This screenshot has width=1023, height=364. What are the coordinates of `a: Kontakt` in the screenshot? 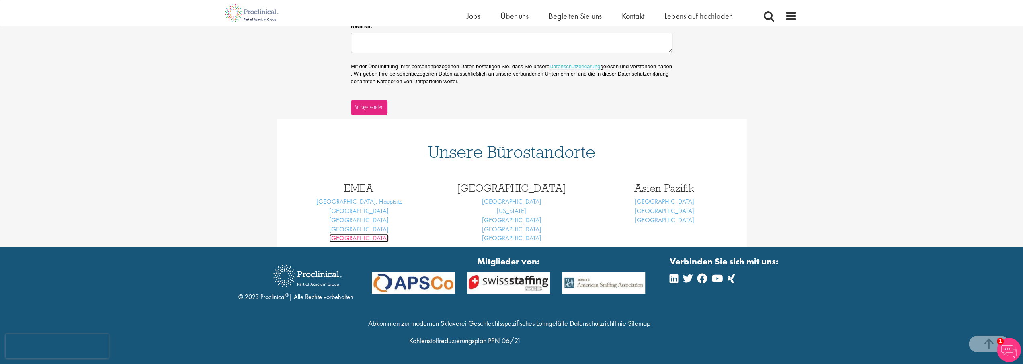 It's located at (633, 16).